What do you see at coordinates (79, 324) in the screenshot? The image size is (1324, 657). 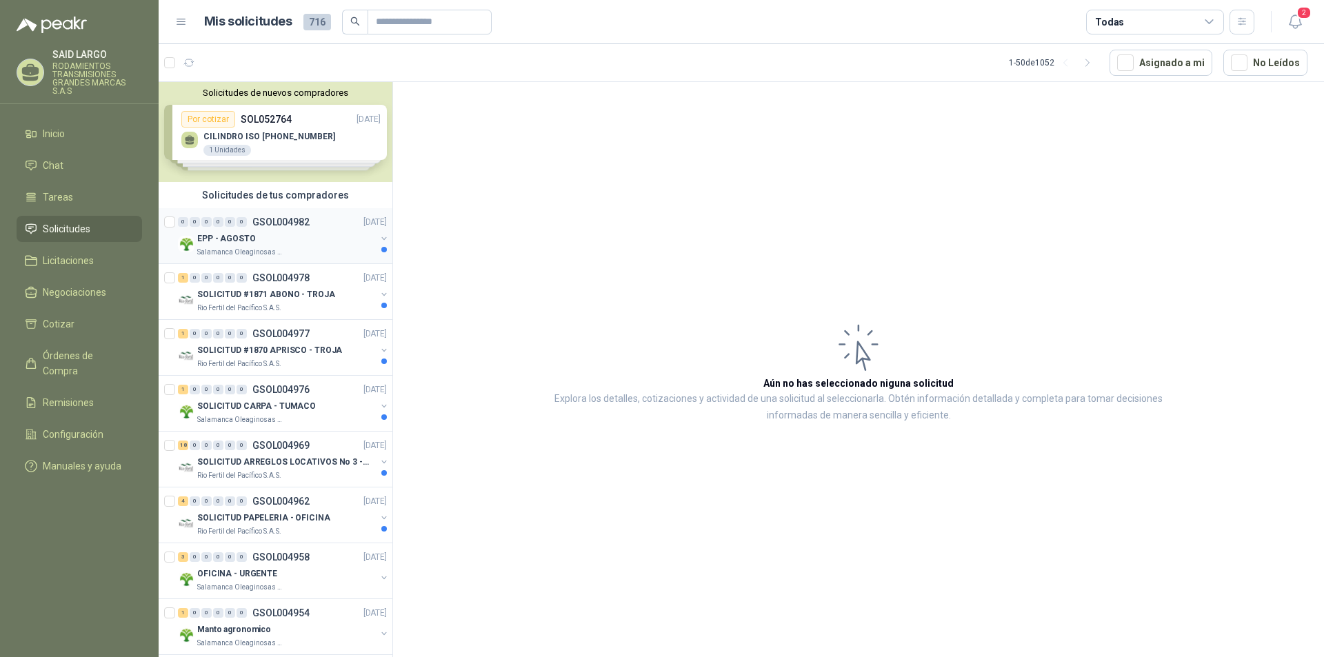 I see `a: Cotizar` at bounding box center [79, 324].